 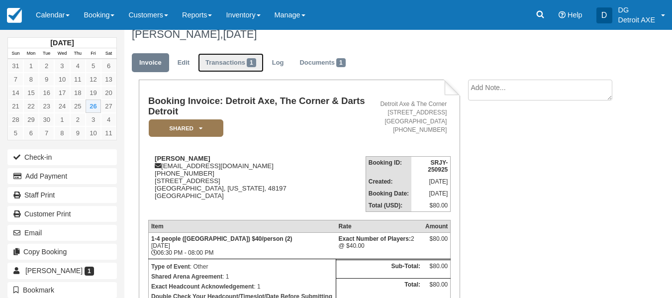 I want to click on th: Booking Date:, so click(x=388, y=193).